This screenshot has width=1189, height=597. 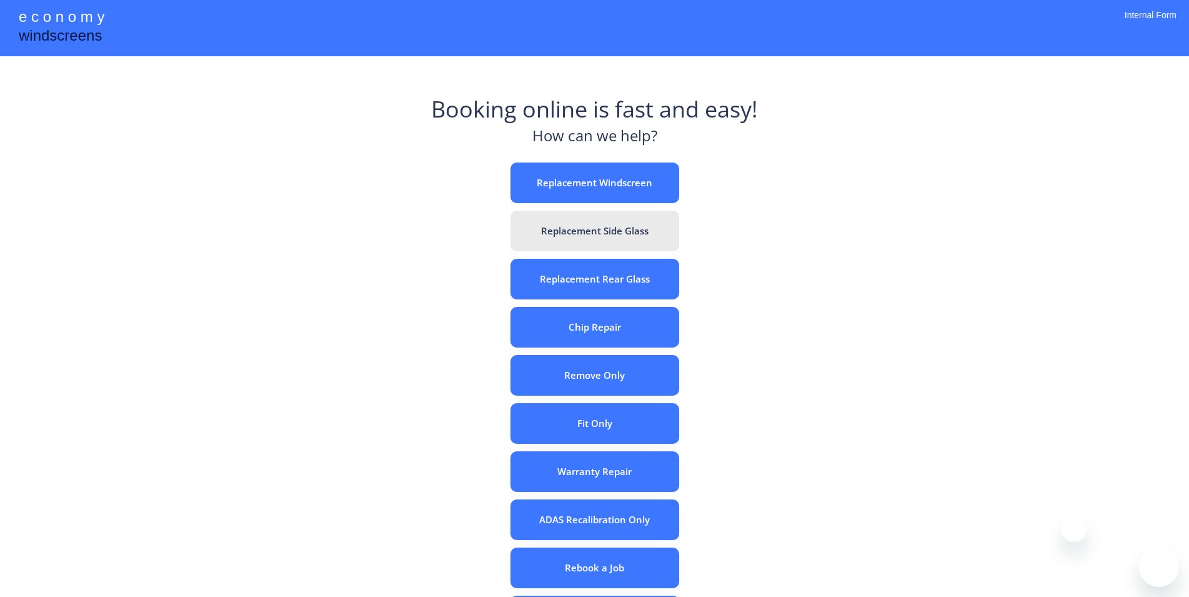 What do you see at coordinates (594, 109) in the screenshot?
I see `div: Booking online is fast and easy!` at bounding box center [594, 109].